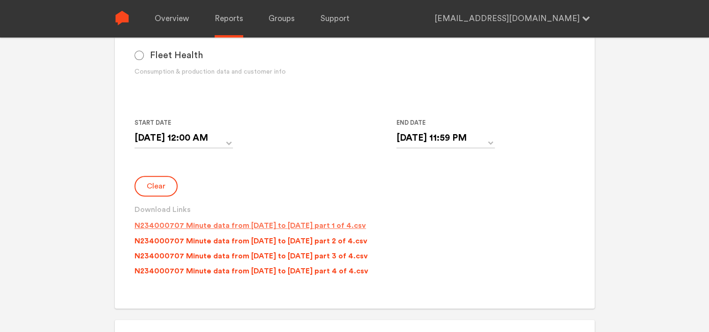  What do you see at coordinates (122, 18) in the screenshot?
I see `img: Sense Logo` at bounding box center [122, 18].